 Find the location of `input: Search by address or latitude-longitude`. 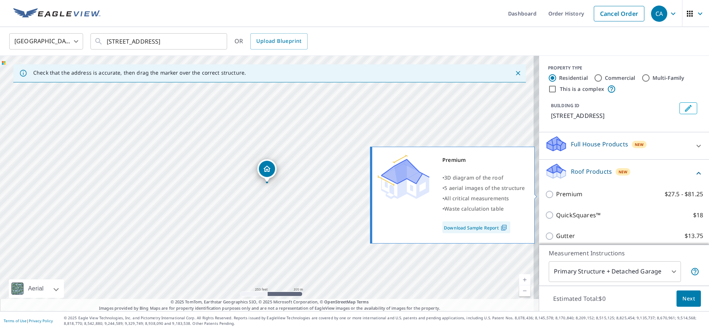

input: Search by address or latitude-longitude is located at coordinates (159, 41).